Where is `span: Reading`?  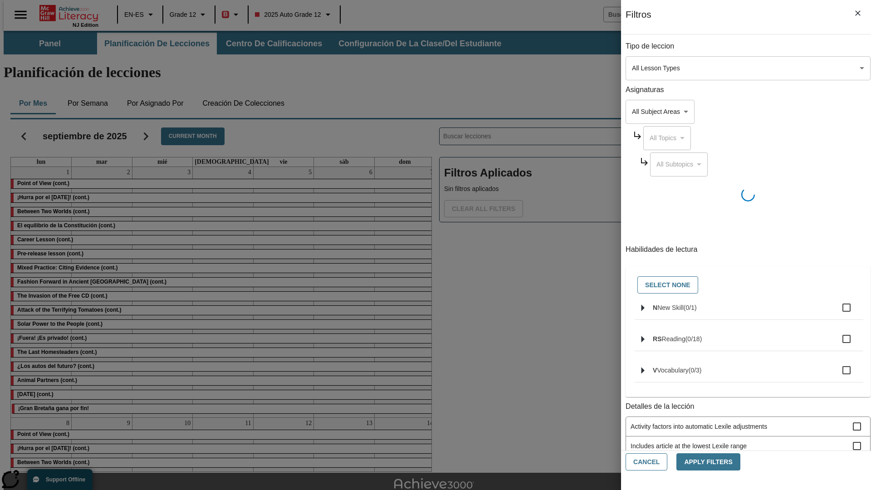
span: Reading is located at coordinates (674, 339).